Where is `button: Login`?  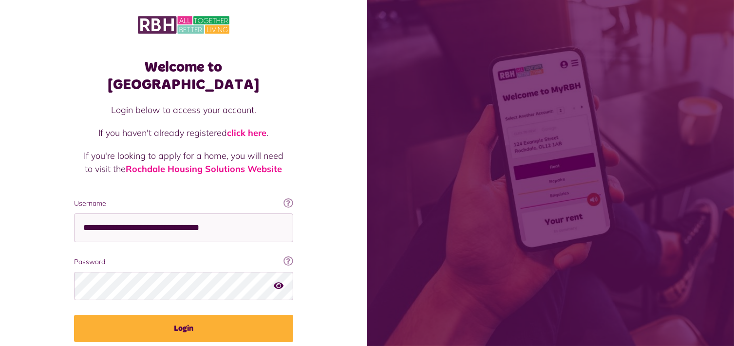
button: Login is located at coordinates (184, 328).